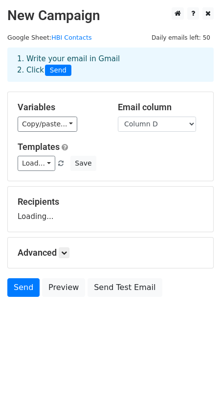 This screenshot has height=410, width=221. Describe the element at coordinates (48, 124) in the screenshot. I see `a: Copy/paste...` at that location.